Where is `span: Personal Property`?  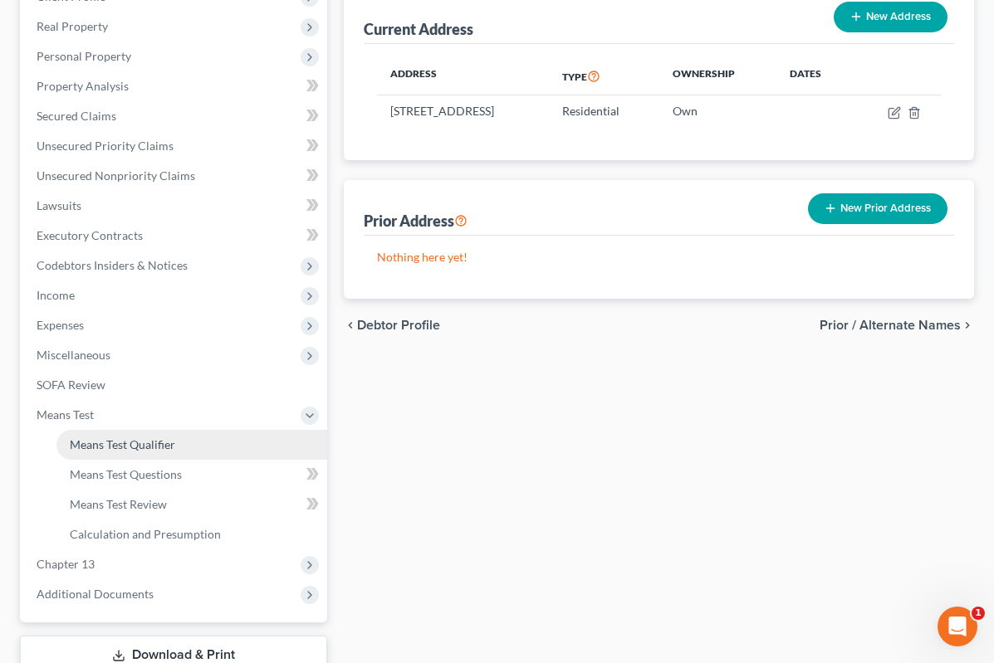
span: Personal Property is located at coordinates (84, 56).